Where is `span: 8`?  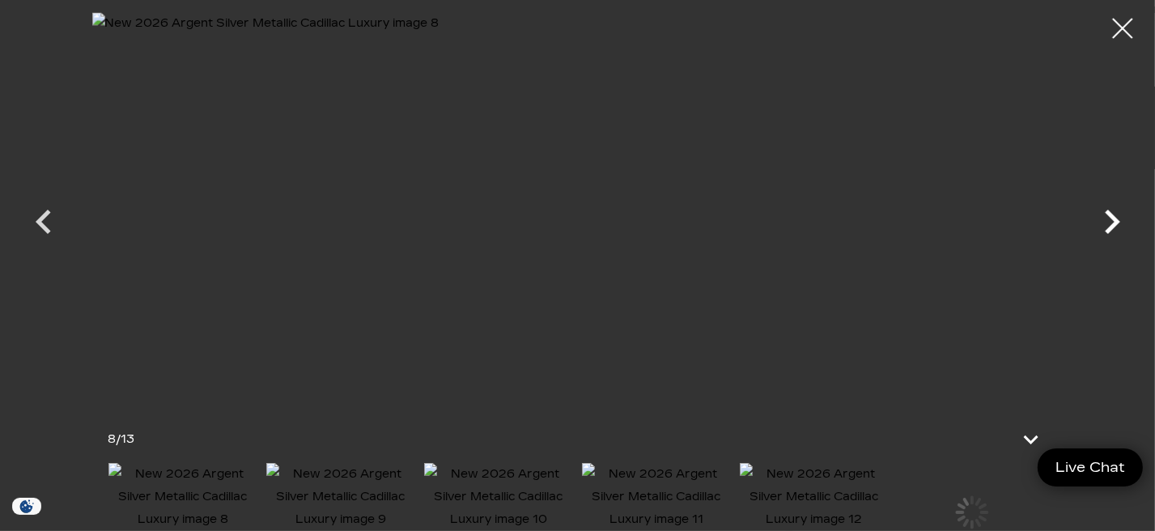
span: 8 is located at coordinates (112, 439).